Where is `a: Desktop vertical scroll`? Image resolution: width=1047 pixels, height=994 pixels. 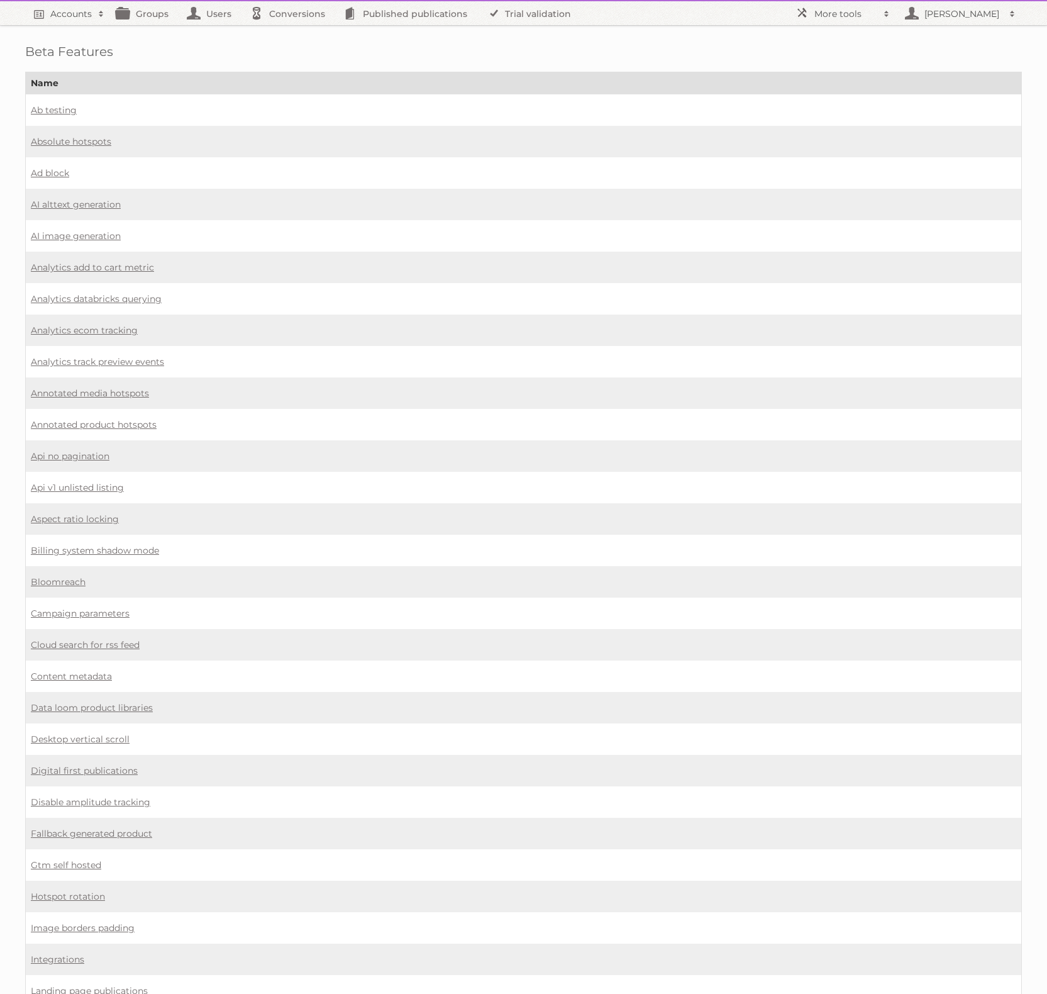 a: Desktop vertical scroll is located at coordinates (80, 739).